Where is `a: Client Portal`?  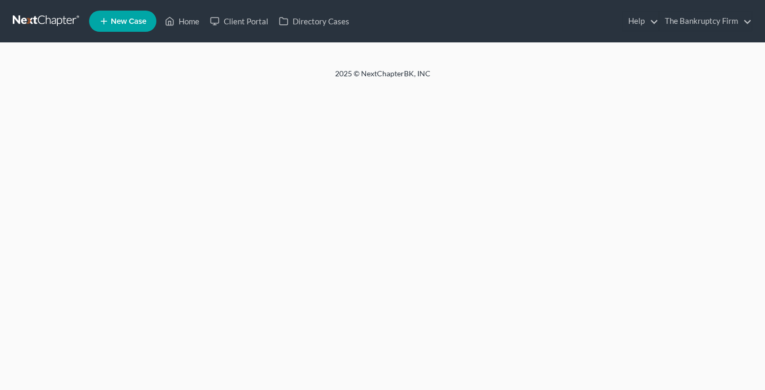
a: Client Portal is located at coordinates (239, 21).